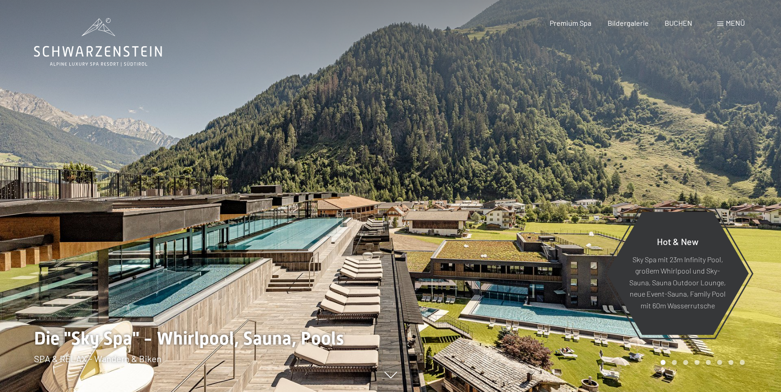 This screenshot has width=781, height=392. Describe the element at coordinates (570, 23) in the screenshot. I see `span: Premium Spa` at that location.